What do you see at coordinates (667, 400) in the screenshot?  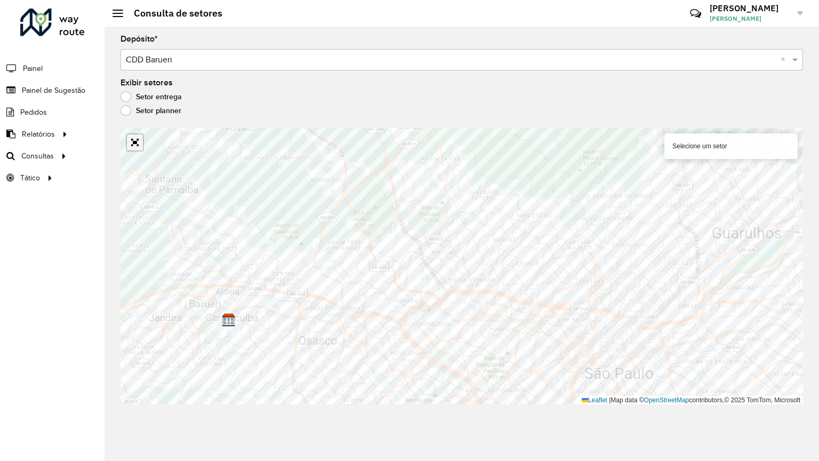 I see `a: OpenStreetMap` at bounding box center [667, 400].